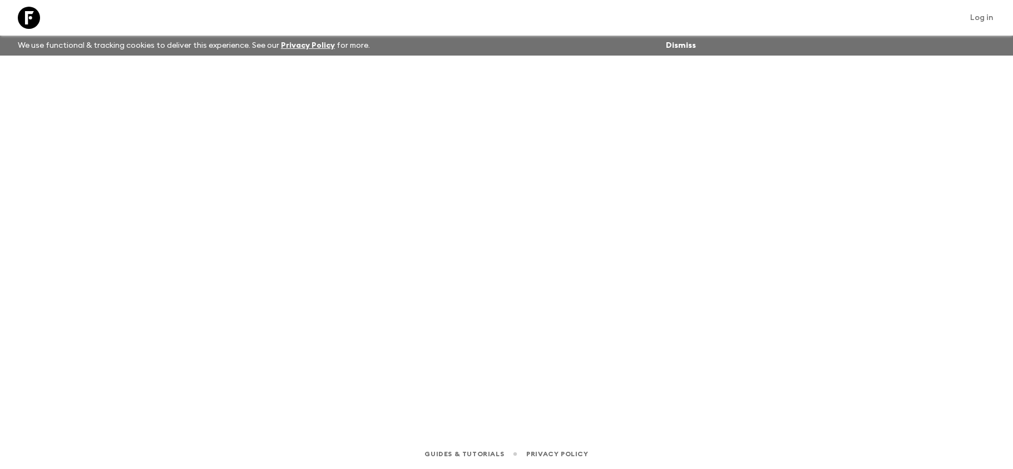 The image size is (1013, 469). Describe the element at coordinates (681, 46) in the screenshot. I see `button: Dismiss` at that location.